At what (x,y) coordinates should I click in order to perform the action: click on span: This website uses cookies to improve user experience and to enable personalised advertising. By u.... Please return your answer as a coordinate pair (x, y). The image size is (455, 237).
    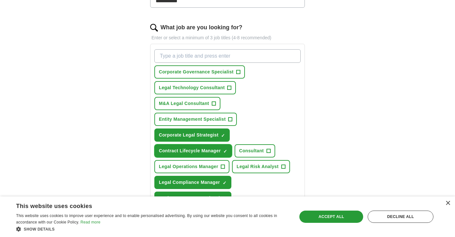
    Looking at the image, I should click on (147, 219).